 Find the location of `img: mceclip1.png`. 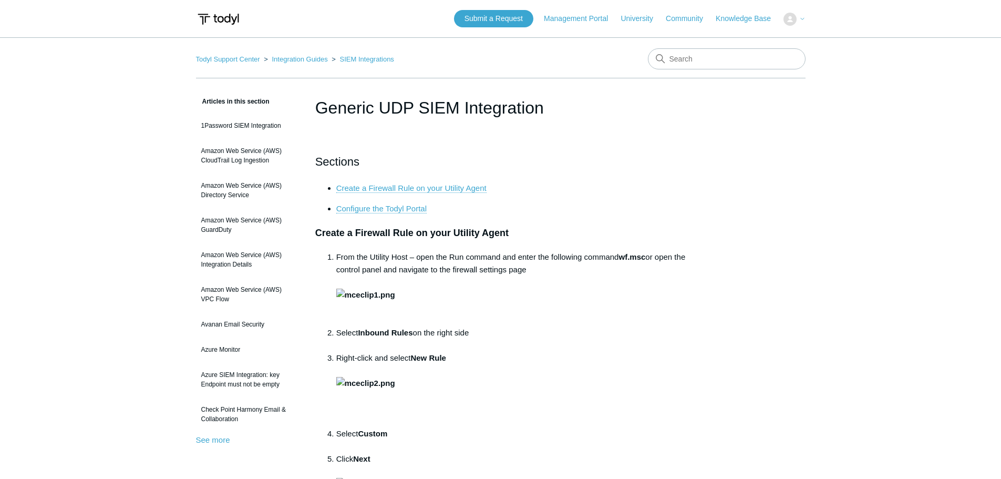

img: mceclip1.png is located at coordinates (366, 295).